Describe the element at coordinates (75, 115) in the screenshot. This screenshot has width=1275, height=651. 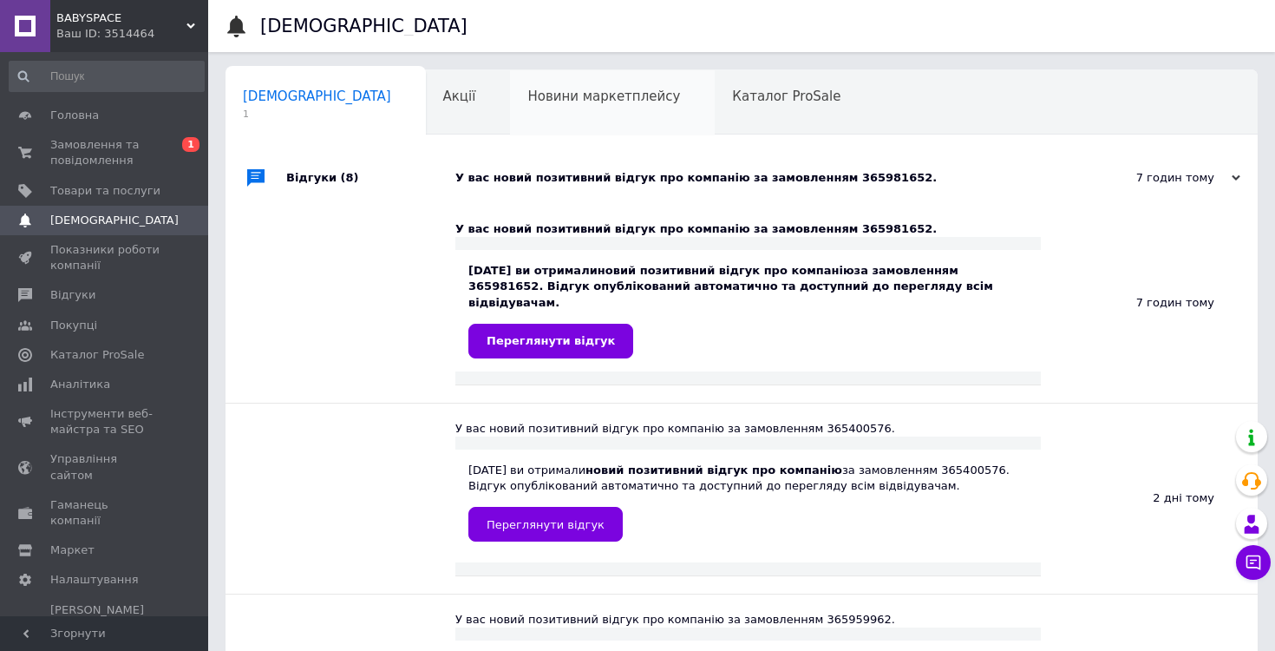
I see `span: Головна` at that location.